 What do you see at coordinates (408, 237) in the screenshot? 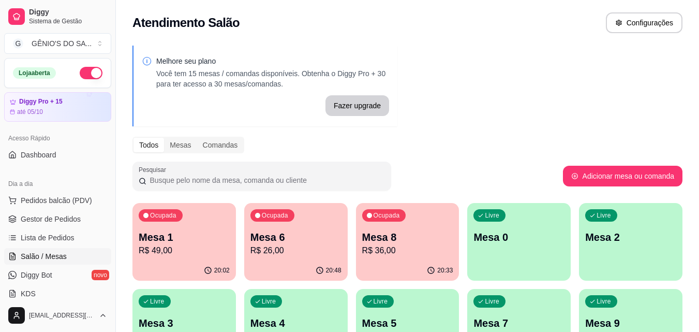
I see `p: Mesa 8` at bounding box center [408, 237].